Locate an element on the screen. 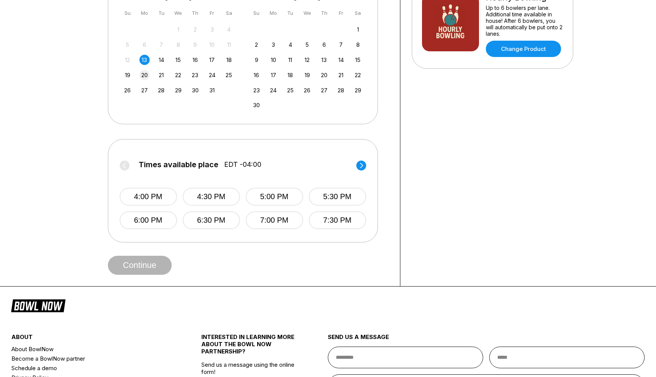 The image size is (656, 377). div: Choose Friday, November 28th, 2025 is located at coordinates (341, 90).